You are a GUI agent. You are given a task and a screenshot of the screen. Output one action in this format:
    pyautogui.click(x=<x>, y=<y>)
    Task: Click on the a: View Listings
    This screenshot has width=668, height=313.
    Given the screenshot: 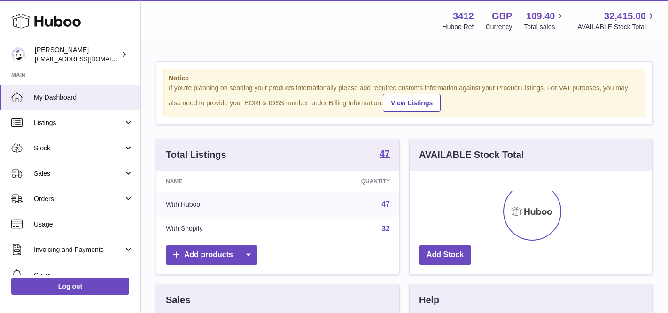 What is the action you would take?
    pyautogui.click(x=412, y=103)
    